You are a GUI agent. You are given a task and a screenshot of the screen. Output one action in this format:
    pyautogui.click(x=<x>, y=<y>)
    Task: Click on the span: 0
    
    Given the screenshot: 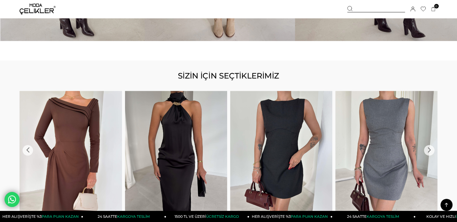 What is the action you would take?
    pyautogui.click(x=436, y=6)
    